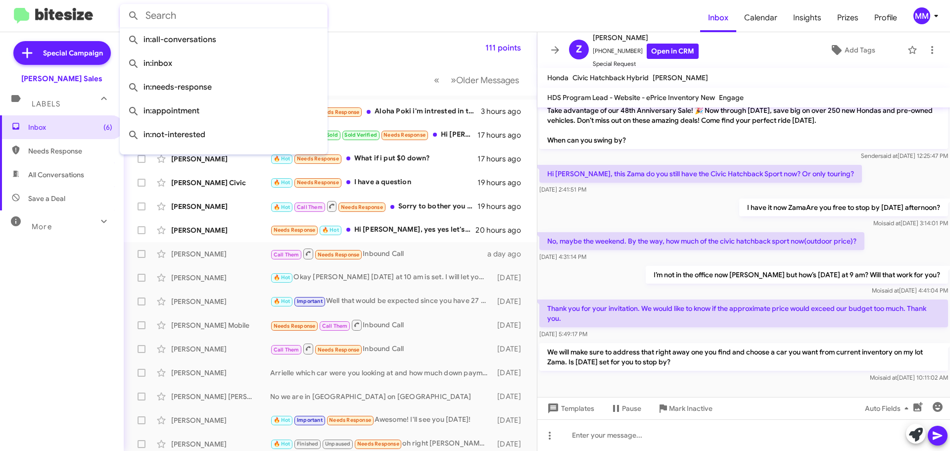  I want to click on span: in:not-interested, so click(224, 135).